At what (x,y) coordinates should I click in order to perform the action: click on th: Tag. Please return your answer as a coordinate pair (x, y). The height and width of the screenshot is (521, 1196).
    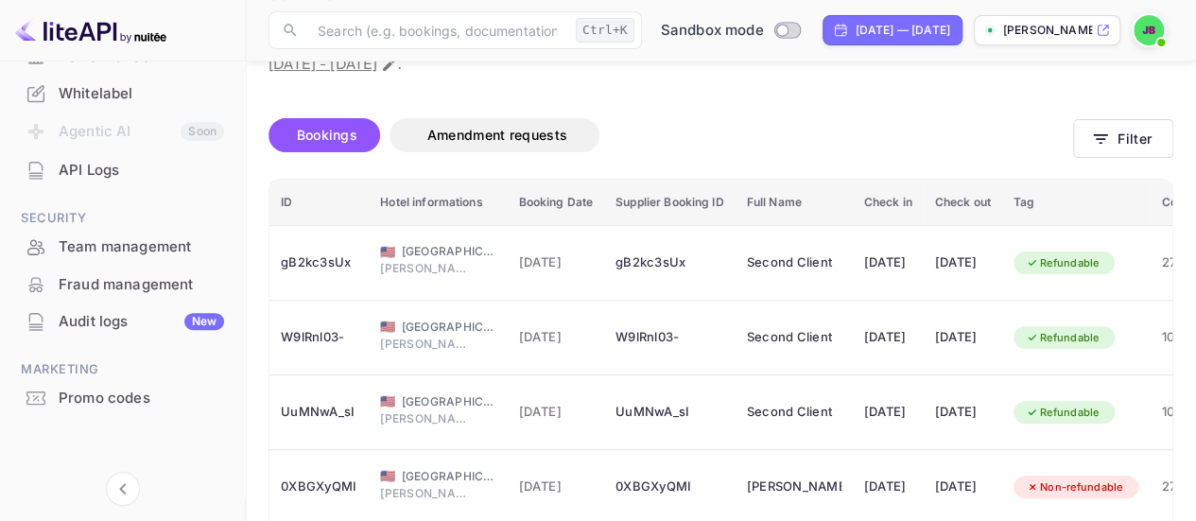
    Looking at the image, I should click on (1076, 202).